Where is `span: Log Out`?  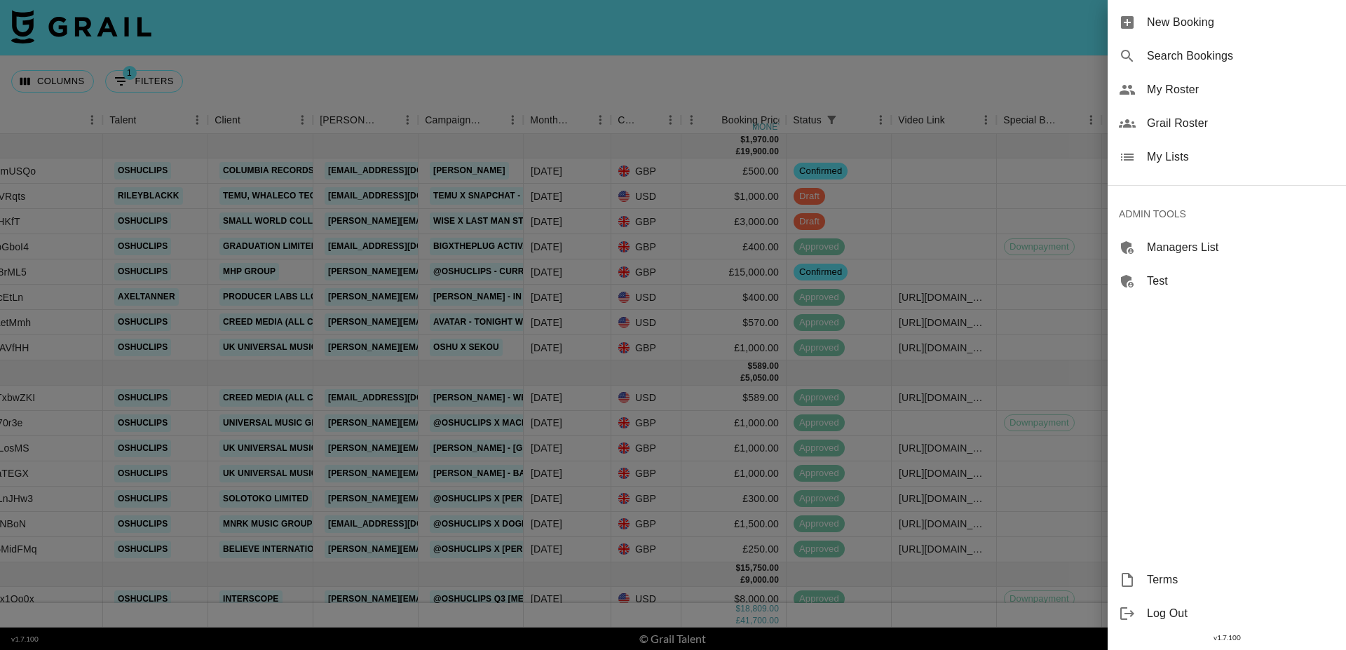
span: Log Out is located at coordinates (1241, 613).